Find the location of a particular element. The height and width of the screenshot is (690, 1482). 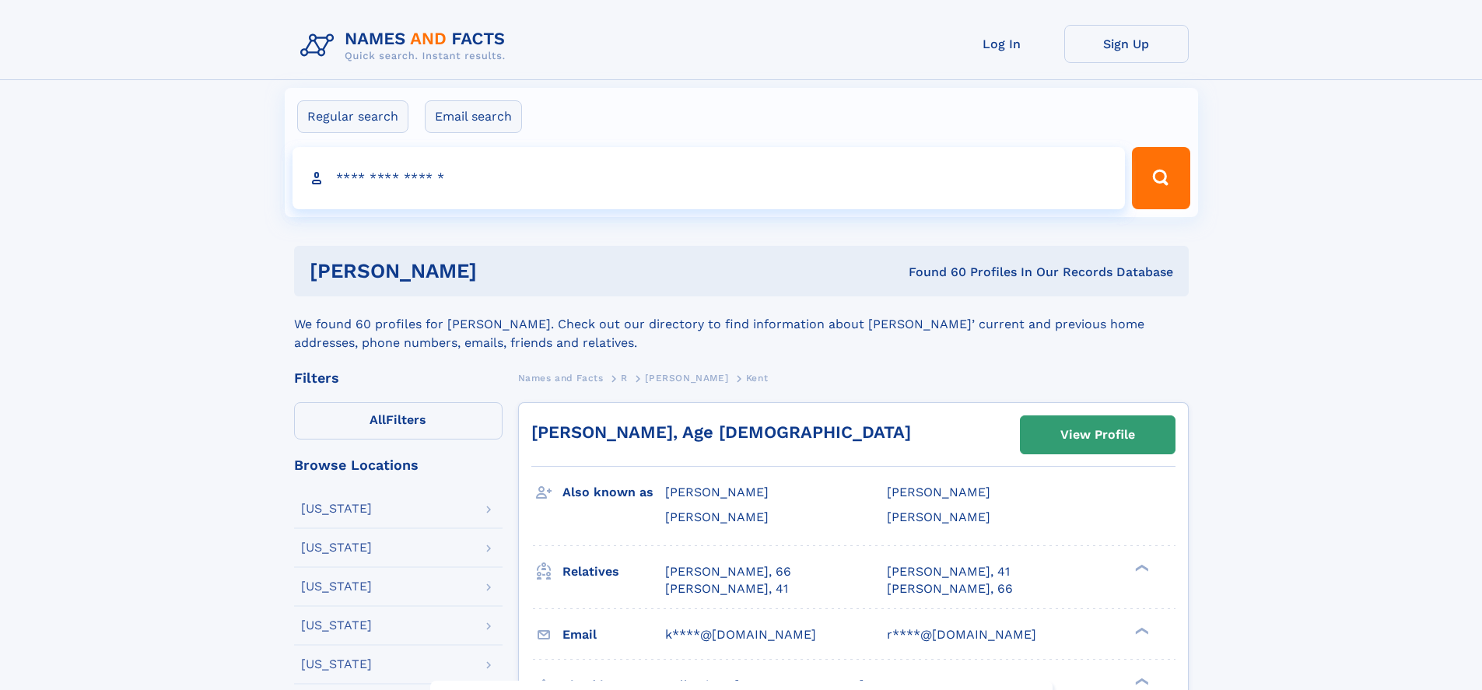

a: Sign Up is located at coordinates (1127, 44).